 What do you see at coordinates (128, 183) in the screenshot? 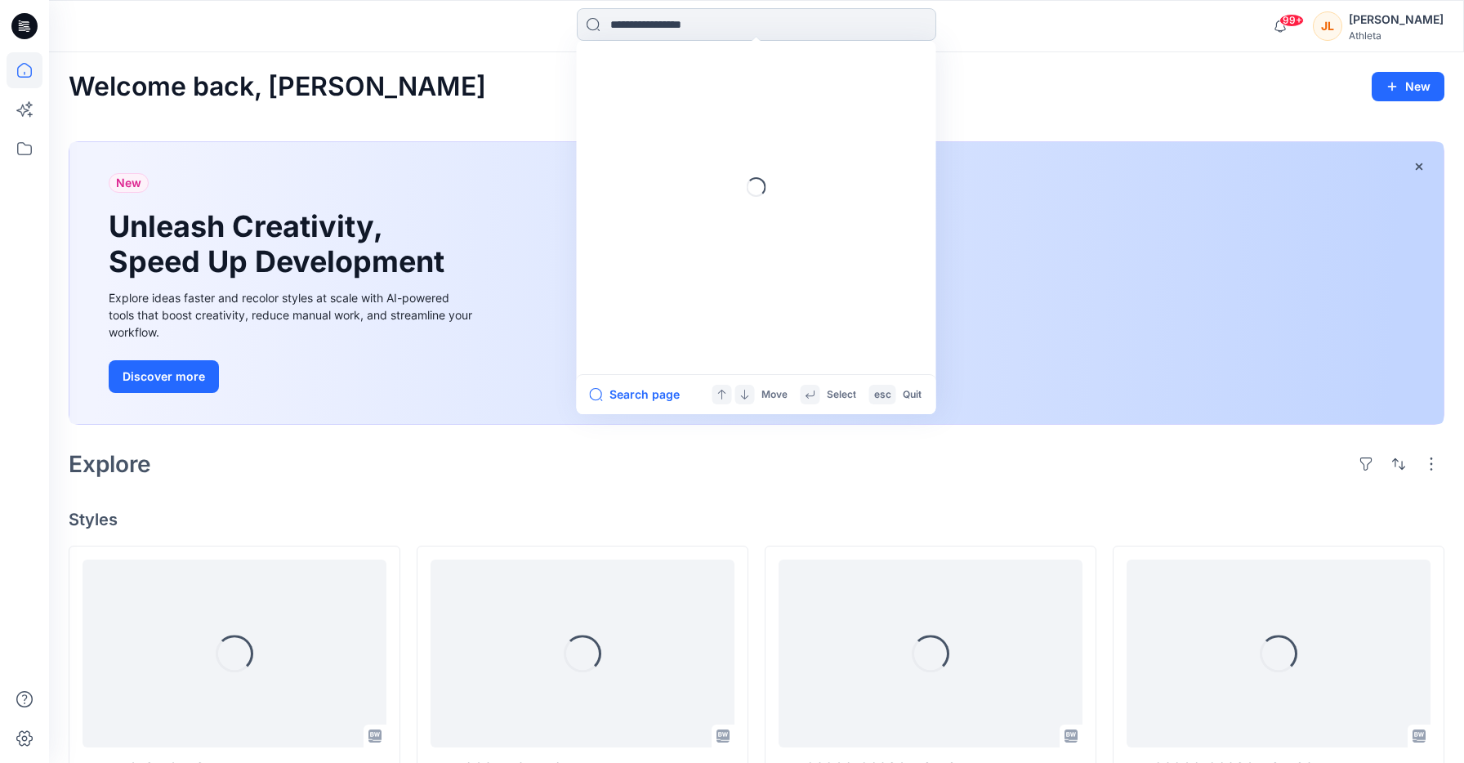
I see `span: New` at bounding box center [128, 183].